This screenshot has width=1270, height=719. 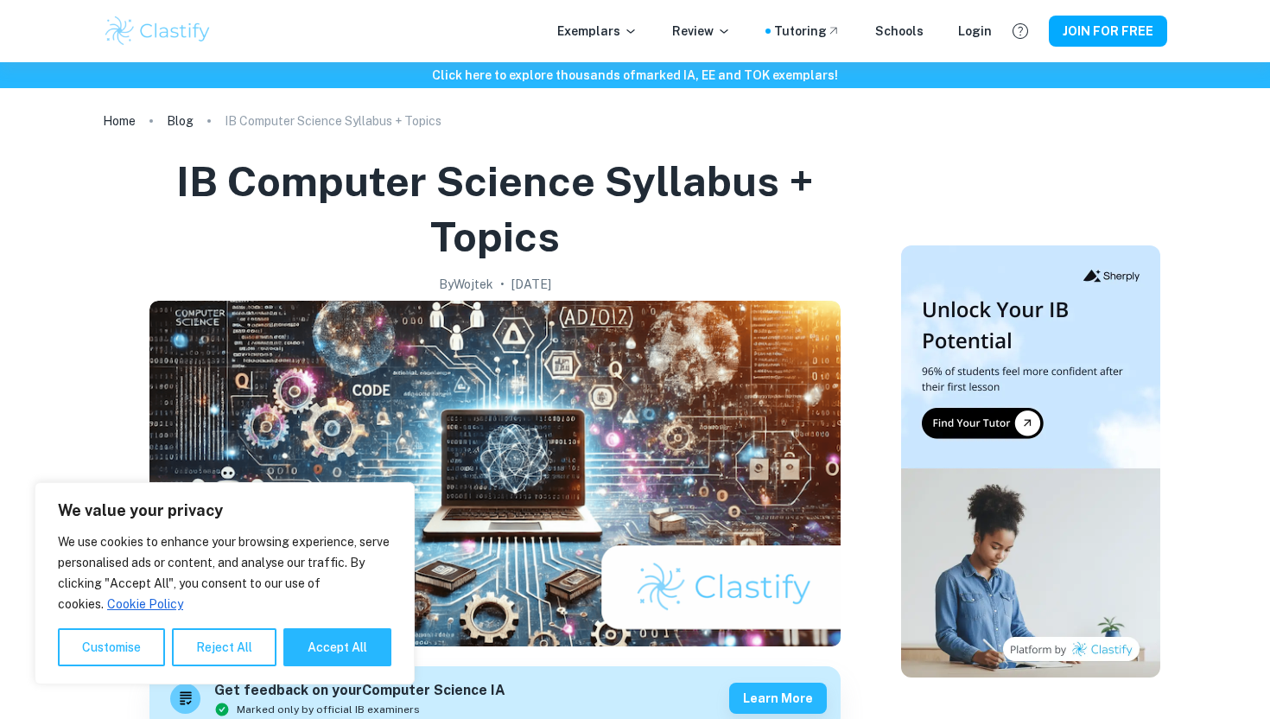 I want to click on a: Blog, so click(x=180, y=121).